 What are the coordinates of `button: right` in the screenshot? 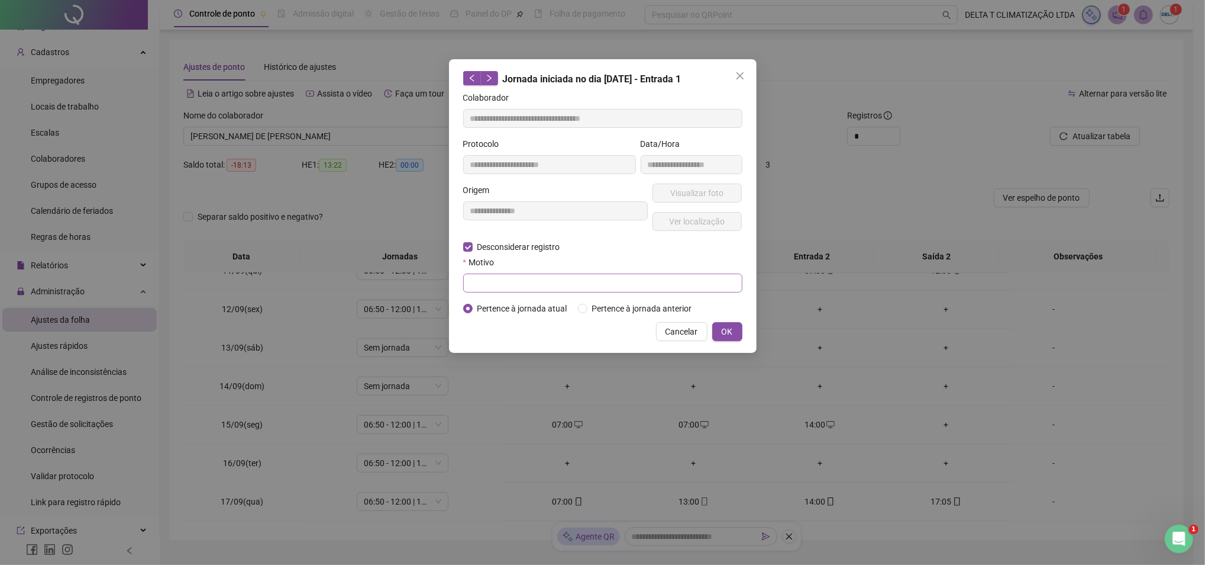 It's located at (489, 78).